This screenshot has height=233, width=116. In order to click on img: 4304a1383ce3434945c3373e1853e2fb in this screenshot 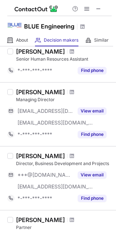, I will do `click(15, 25)`.